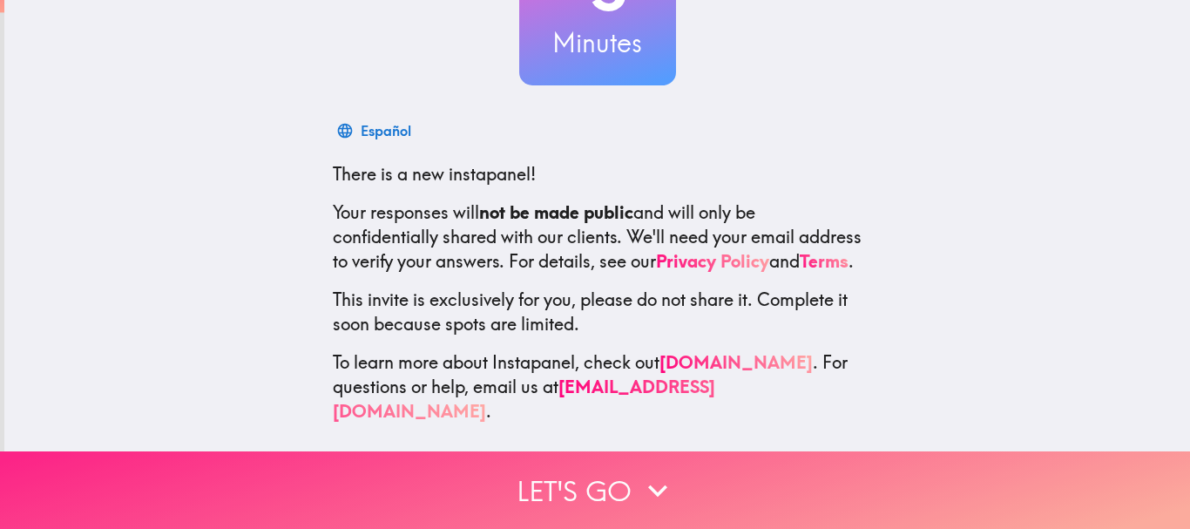 The width and height of the screenshot is (1190, 529). What do you see at coordinates (375, 131) in the screenshot?
I see `button: Español` at bounding box center [375, 131].